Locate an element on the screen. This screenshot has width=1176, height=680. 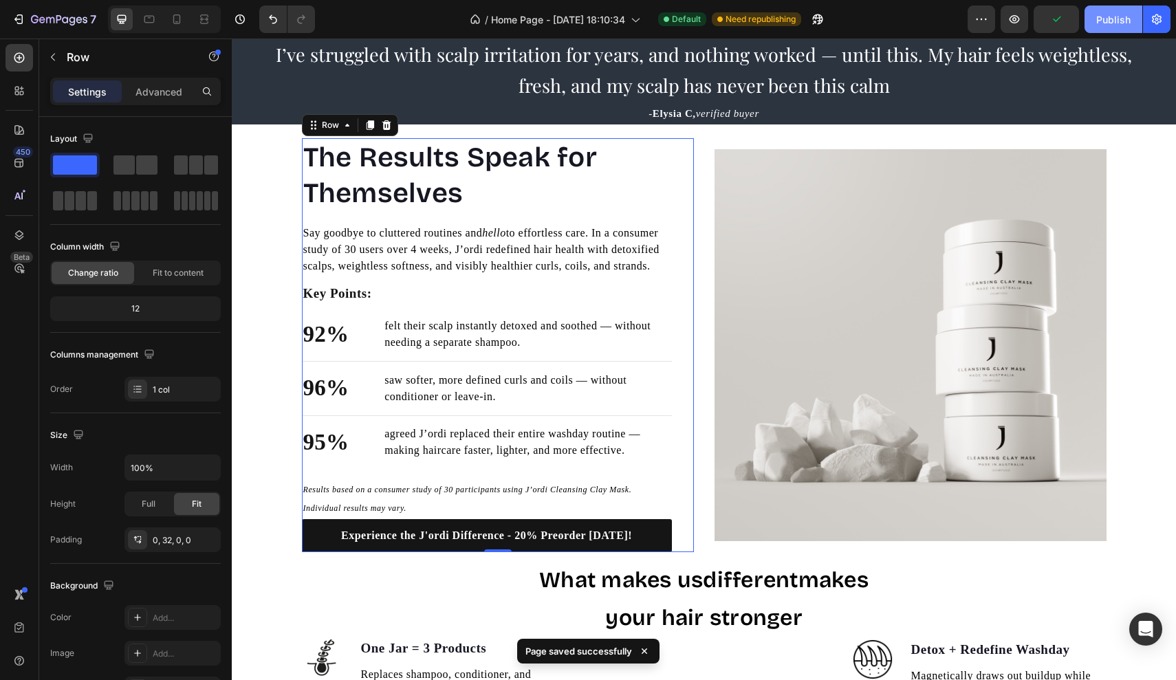
p: 7 is located at coordinates (93, 19).